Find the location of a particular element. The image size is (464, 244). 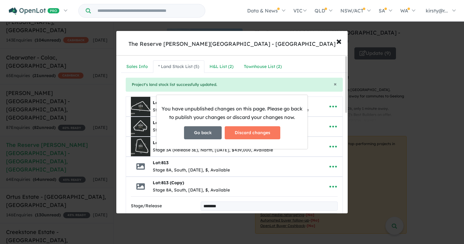

p: You have unpublished changes on this page. Please go back to publish your changes or discard your... is located at coordinates (232, 113).